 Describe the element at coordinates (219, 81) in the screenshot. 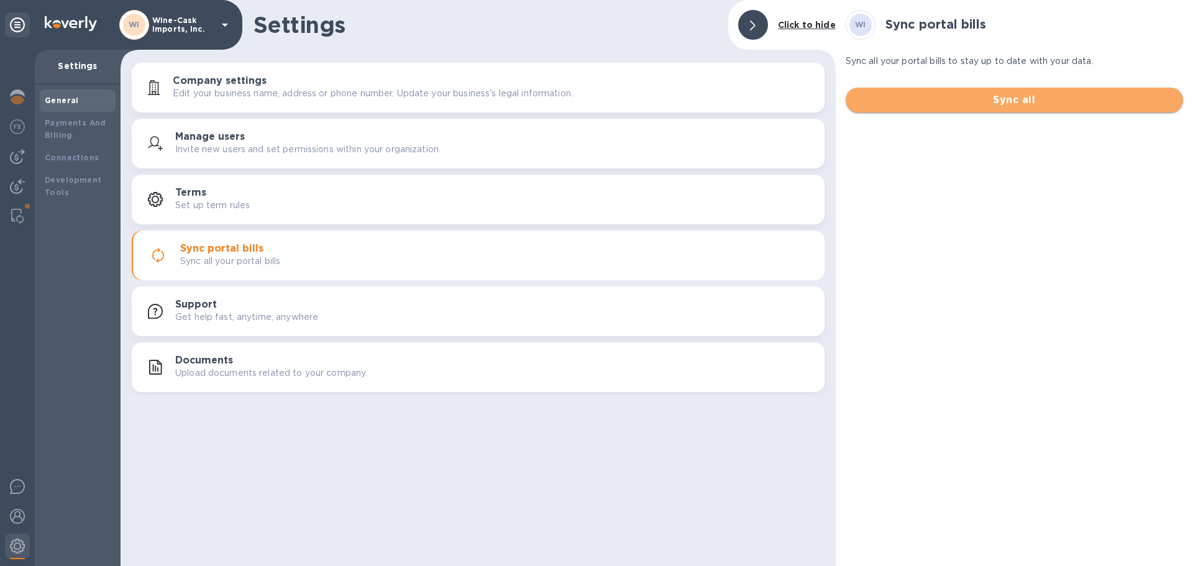

I see `h3: Company settings` at that location.